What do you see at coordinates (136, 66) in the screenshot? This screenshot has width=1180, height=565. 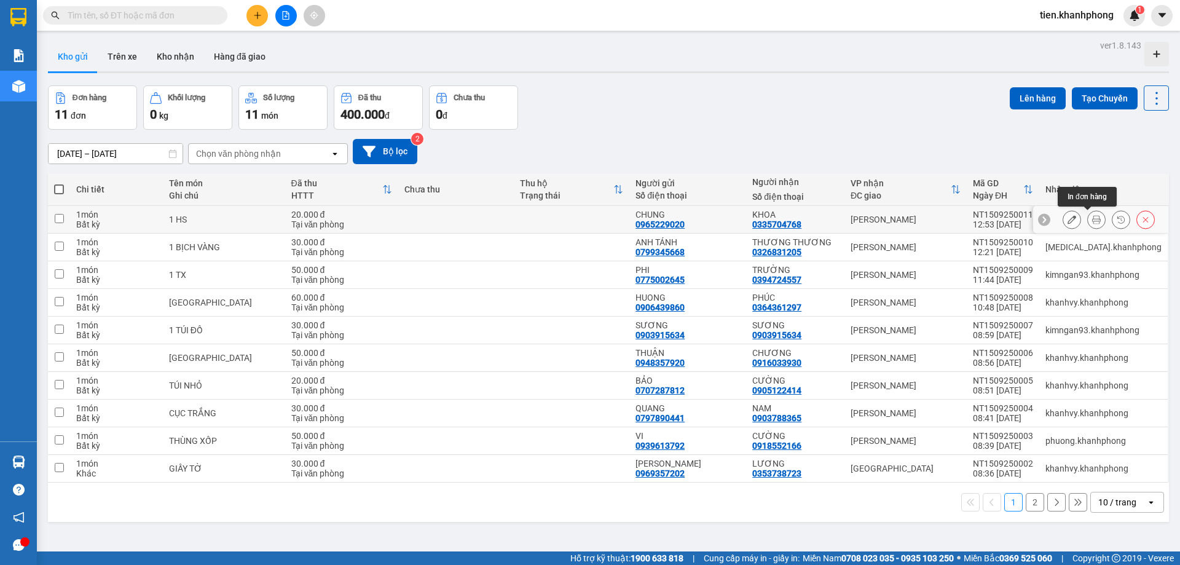 I see `li: (c) 2017` at bounding box center [136, 66].